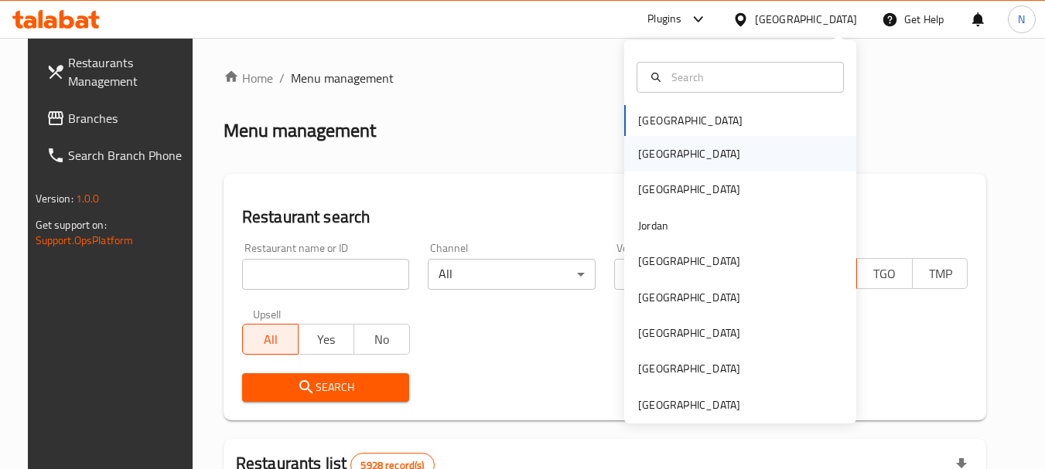 The image size is (1045, 469). Describe the element at coordinates (84, 241) in the screenshot. I see `a: Support.OpsPlatform` at that location.